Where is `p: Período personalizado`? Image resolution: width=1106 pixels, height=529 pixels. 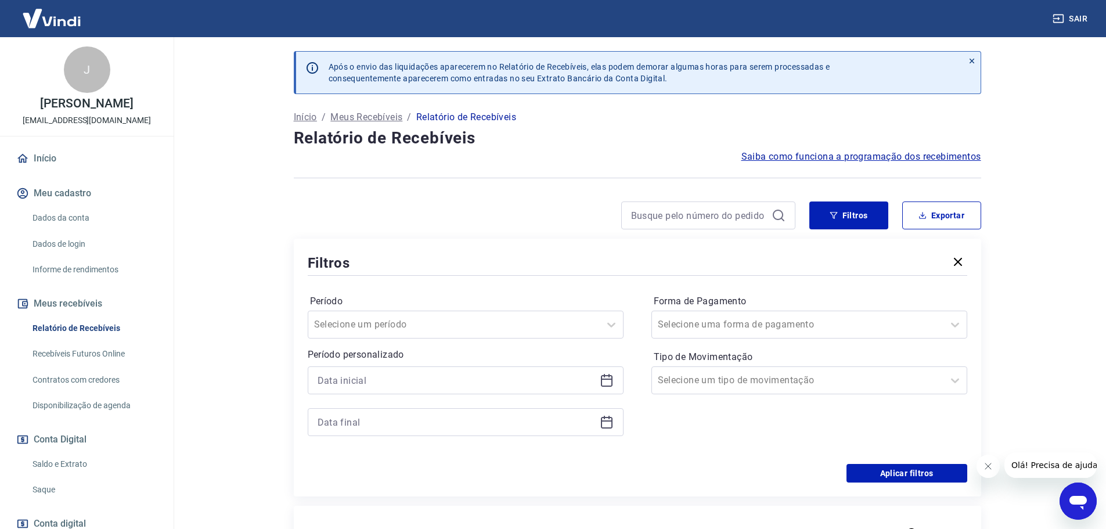
p: Período personalizado is located at coordinates (466, 355).